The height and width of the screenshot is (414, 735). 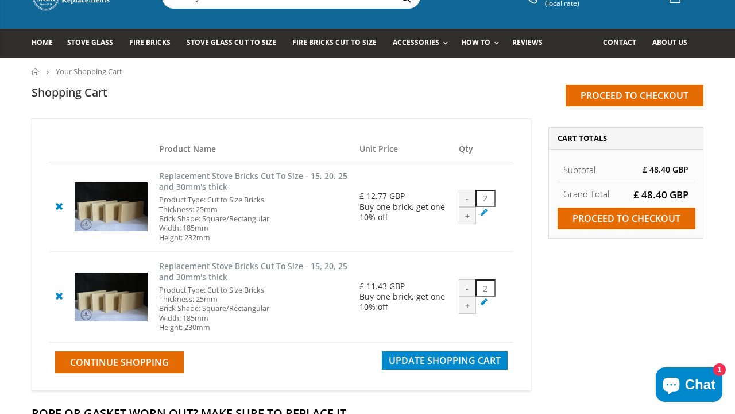 What do you see at coordinates (70, 92) in the screenshot?
I see `h1: Shopping Cart` at bounding box center [70, 92].